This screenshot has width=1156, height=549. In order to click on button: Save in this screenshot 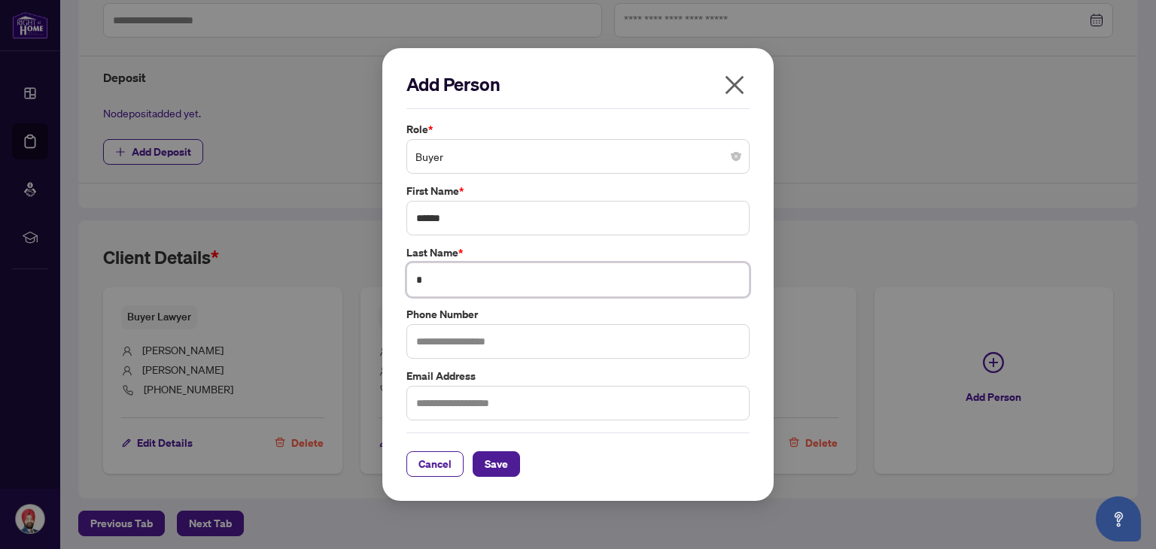, I will do `click(496, 464)`.